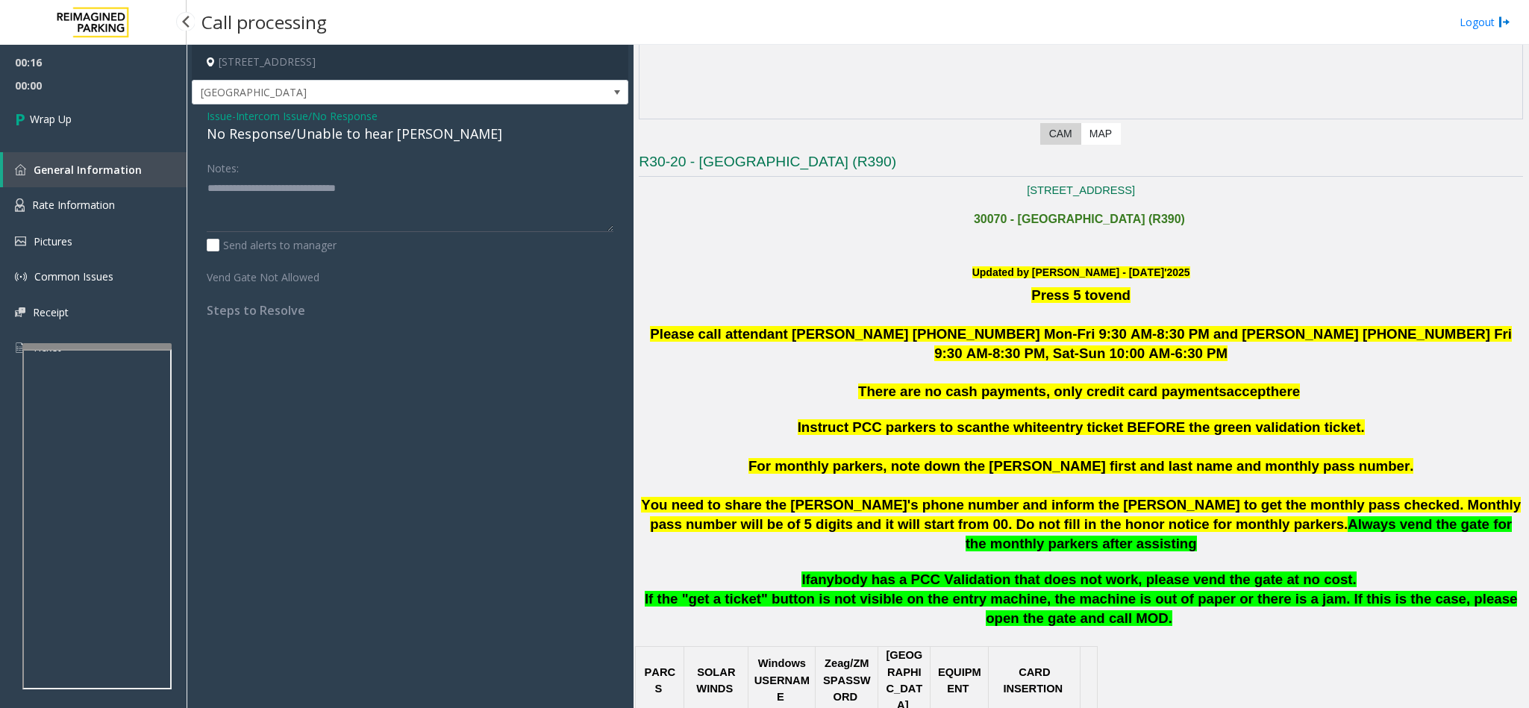 This screenshot has width=1529, height=708. Describe the element at coordinates (1114, 295) in the screenshot. I see `span: vend` at that location.